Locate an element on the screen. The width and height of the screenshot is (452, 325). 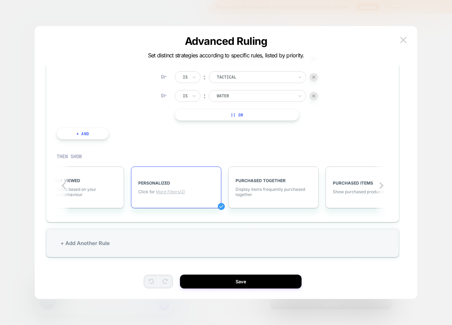
span: Set distinct strategies according to specific rules, listed by priority. is located at coordinates (226, 55).